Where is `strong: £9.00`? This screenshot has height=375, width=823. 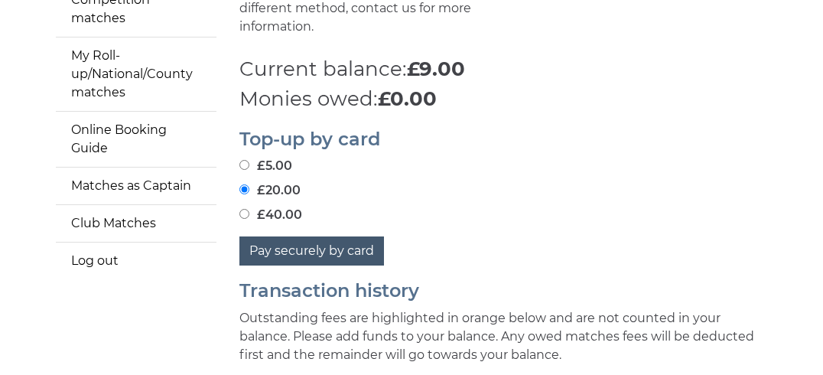 strong: £9.00 is located at coordinates (436, 69).